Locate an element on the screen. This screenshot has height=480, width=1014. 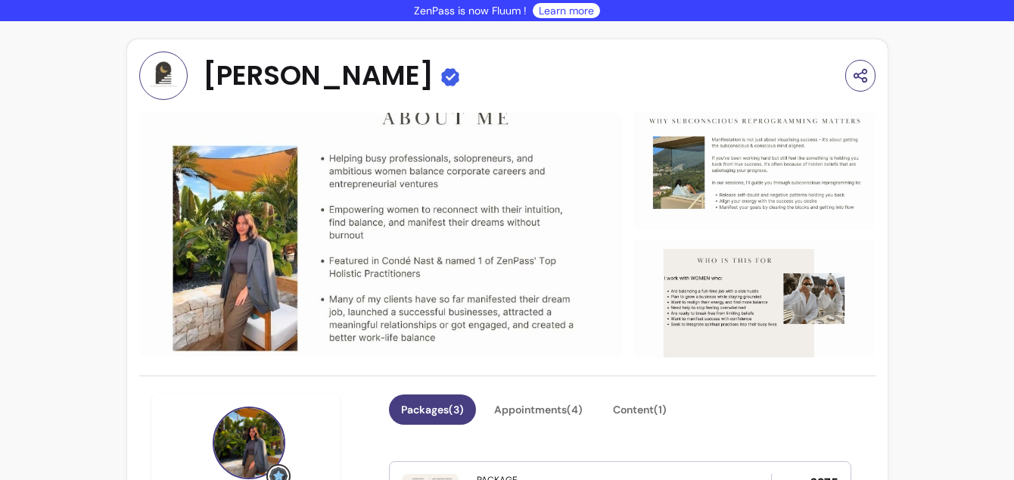
img: image-1 is located at coordinates (754, 171).